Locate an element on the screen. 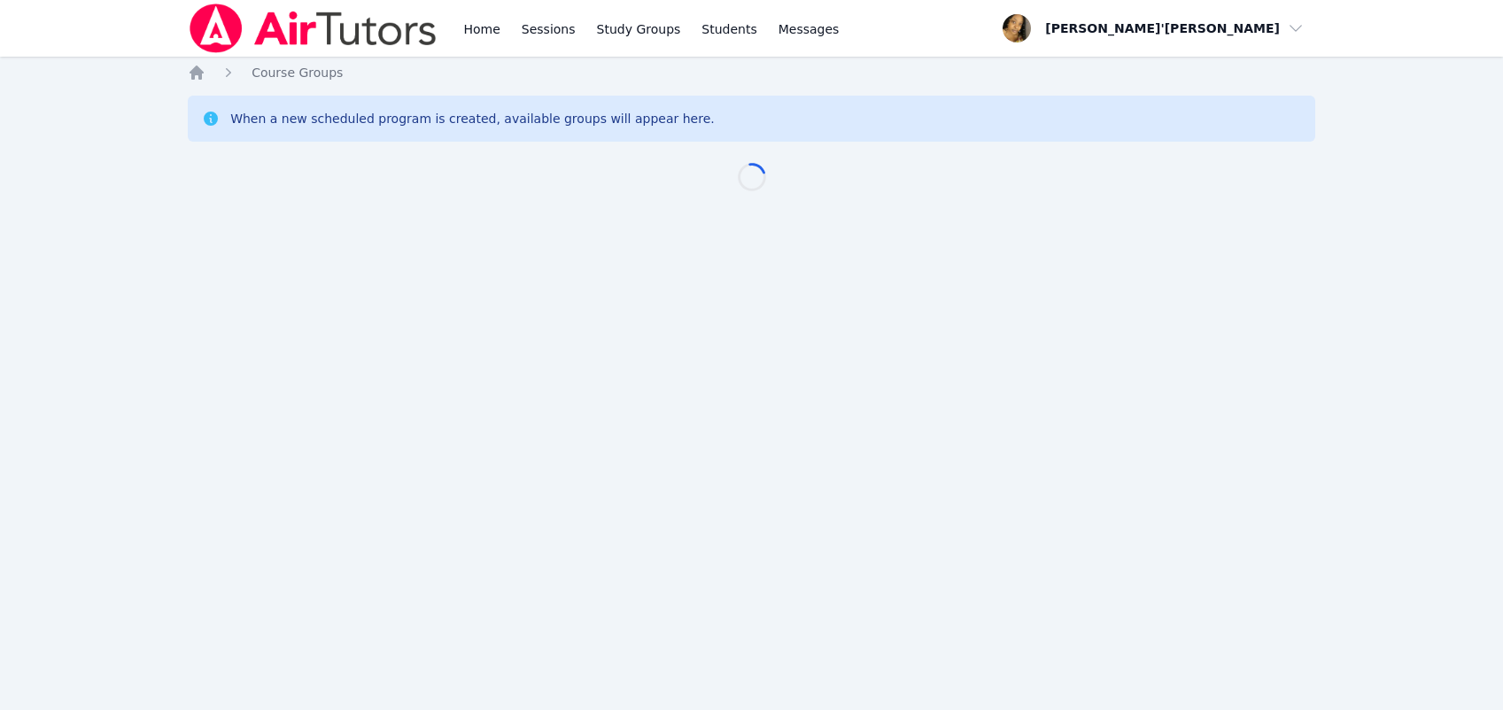  img: Air Tutors is located at coordinates (313, 28).